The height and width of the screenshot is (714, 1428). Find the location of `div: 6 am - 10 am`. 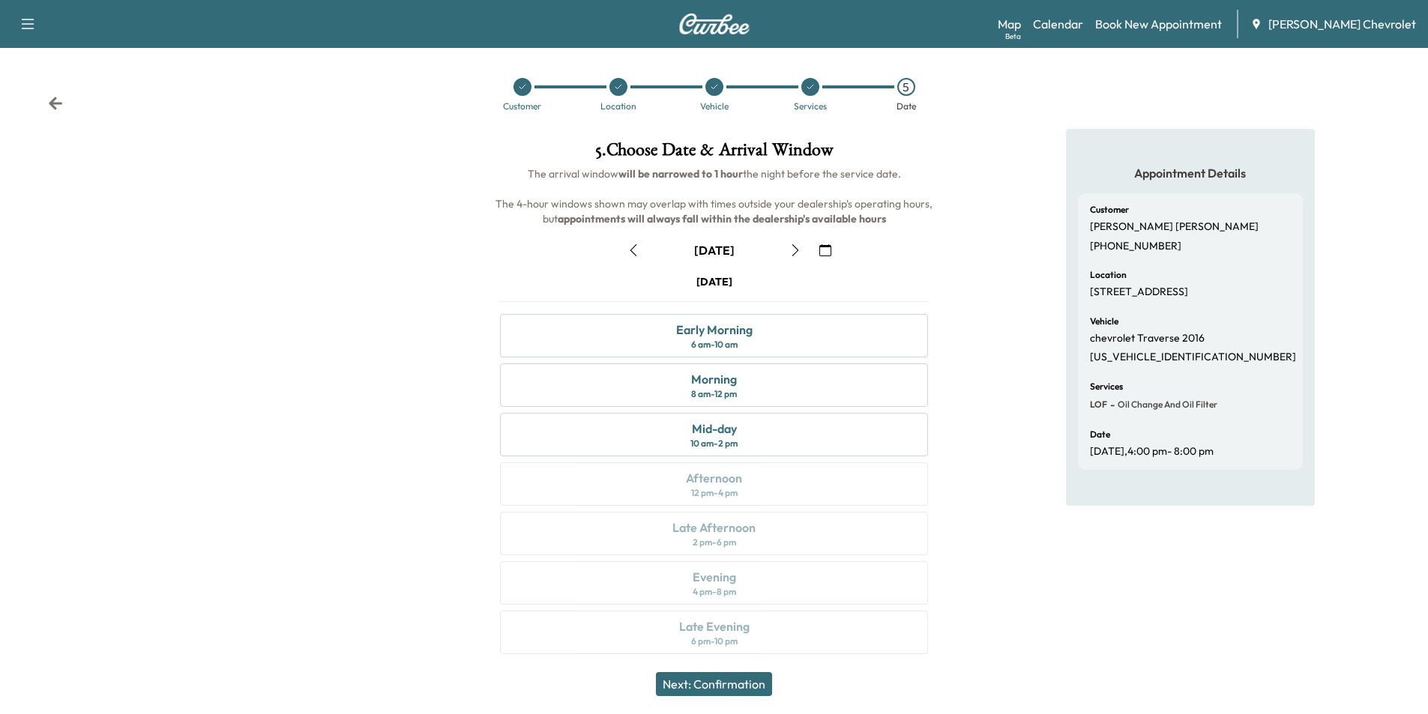

div: 6 am - 10 am is located at coordinates (714, 345).